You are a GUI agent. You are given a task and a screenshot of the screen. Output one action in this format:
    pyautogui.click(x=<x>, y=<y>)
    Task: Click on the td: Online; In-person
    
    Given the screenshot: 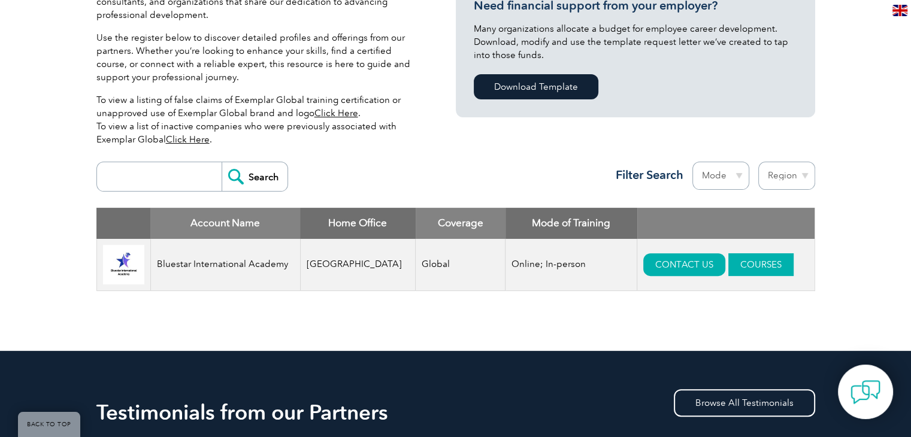 What is the action you would take?
    pyautogui.click(x=571, y=265)
    